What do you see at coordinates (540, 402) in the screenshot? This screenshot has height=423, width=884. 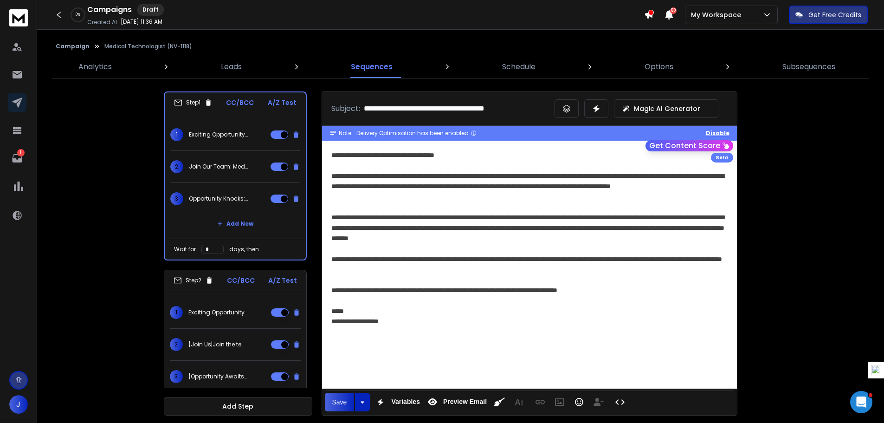 I see `button: Insert Link (Ctrl+K)` at bounding box center [540, 402].